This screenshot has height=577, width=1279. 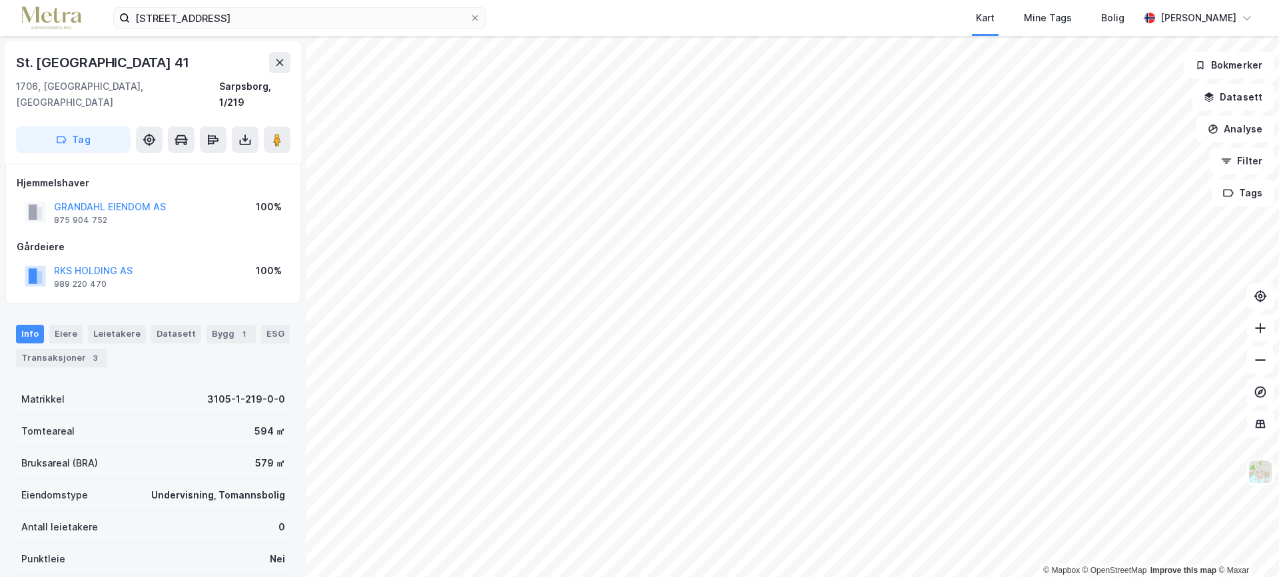 I want to click on div: Bolig, so click(x=1112, y=18).